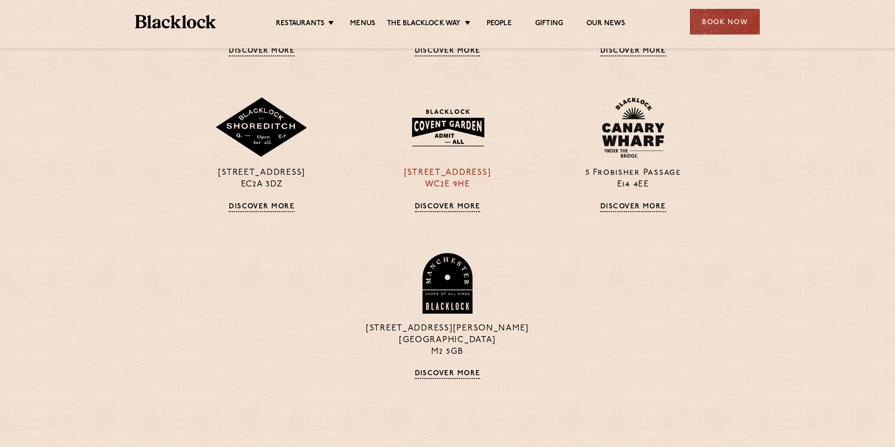 The image size is (895, 447). Describe the element at coordinates (633, 179) in the screenshot. I see `p: 5 Frobisher Passage E14 4EE` at that location.